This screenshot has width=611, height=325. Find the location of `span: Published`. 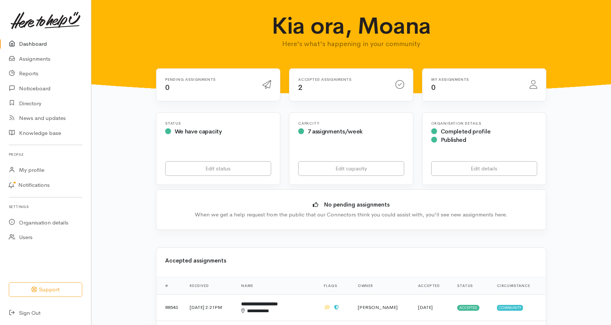

span: Published is located at coordinates (453, 140).